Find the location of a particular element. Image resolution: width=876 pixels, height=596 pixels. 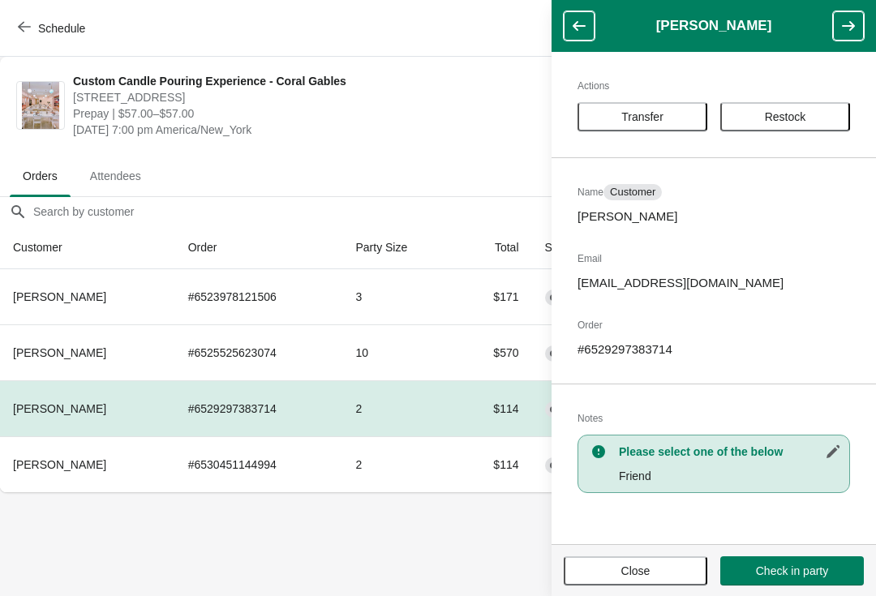

button: Schedule is located at coordinates (53, 28).